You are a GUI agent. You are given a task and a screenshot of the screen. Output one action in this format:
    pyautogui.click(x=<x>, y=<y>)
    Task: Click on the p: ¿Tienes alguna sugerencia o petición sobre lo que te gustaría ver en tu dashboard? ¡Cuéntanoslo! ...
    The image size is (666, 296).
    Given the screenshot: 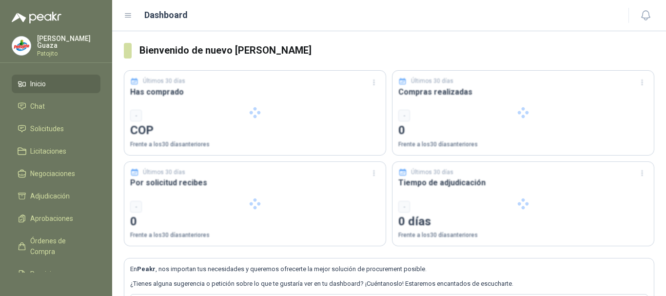 What is the action you would take?
    pyautogui.click(x=389, y=284)
    